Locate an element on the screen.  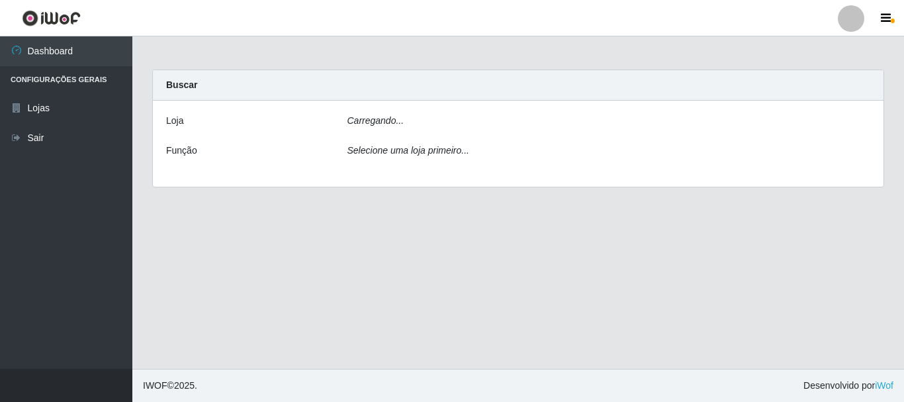
span: Desenvolvido por is located at coordinates (849, 385).